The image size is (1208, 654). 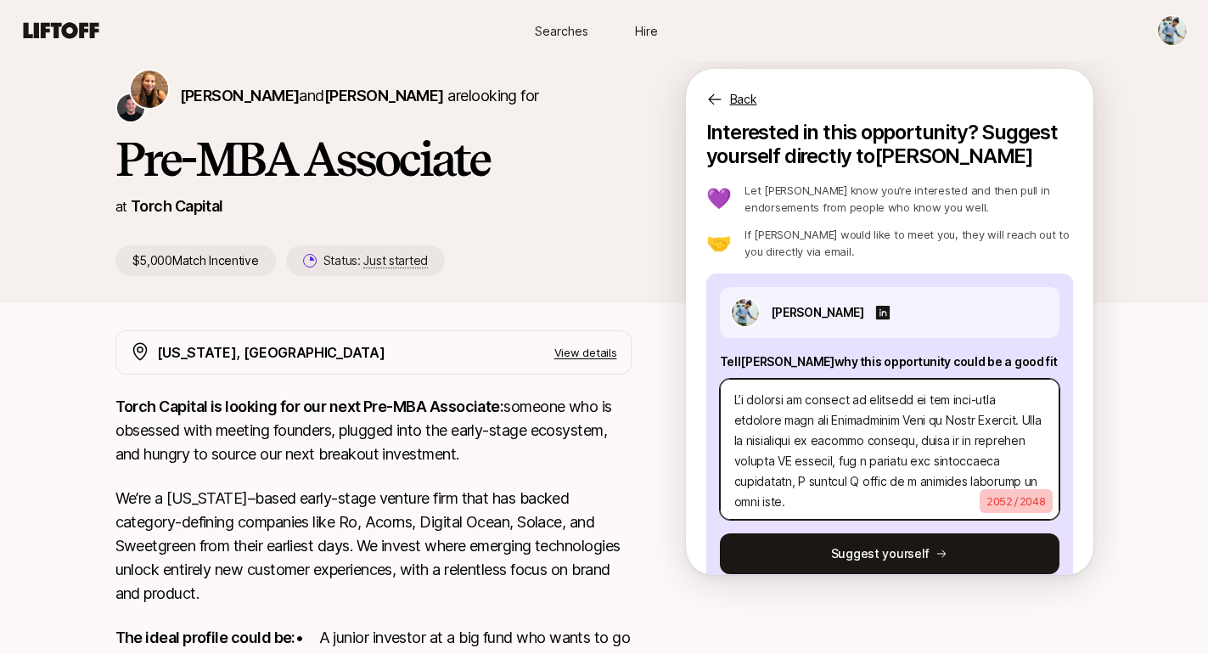 I want to click on p: Status:, so click(x=375, y=261).